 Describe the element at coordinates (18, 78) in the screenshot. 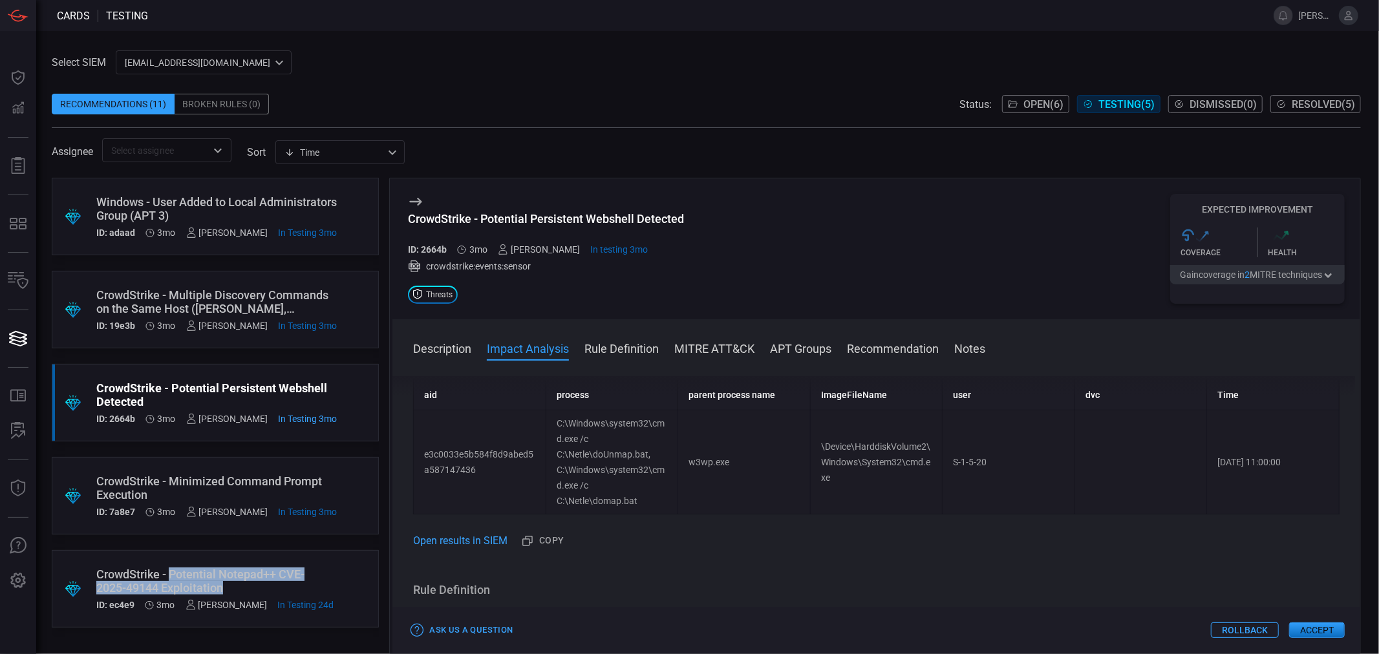

I see `button: Dashboard` at that location.